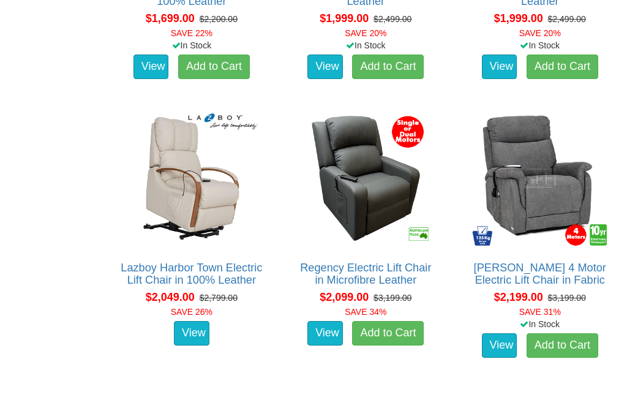  What do you see at coordinates (219, 298) in the screenshot?
I see `del: $2,799.00` at bounding box center [219, 298].